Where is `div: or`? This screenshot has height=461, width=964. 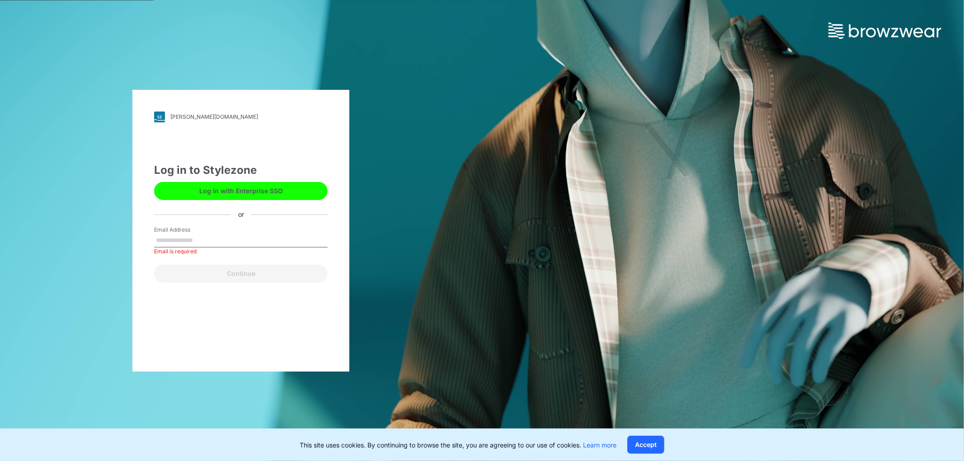
div: or is located at coordinates (241, 215).